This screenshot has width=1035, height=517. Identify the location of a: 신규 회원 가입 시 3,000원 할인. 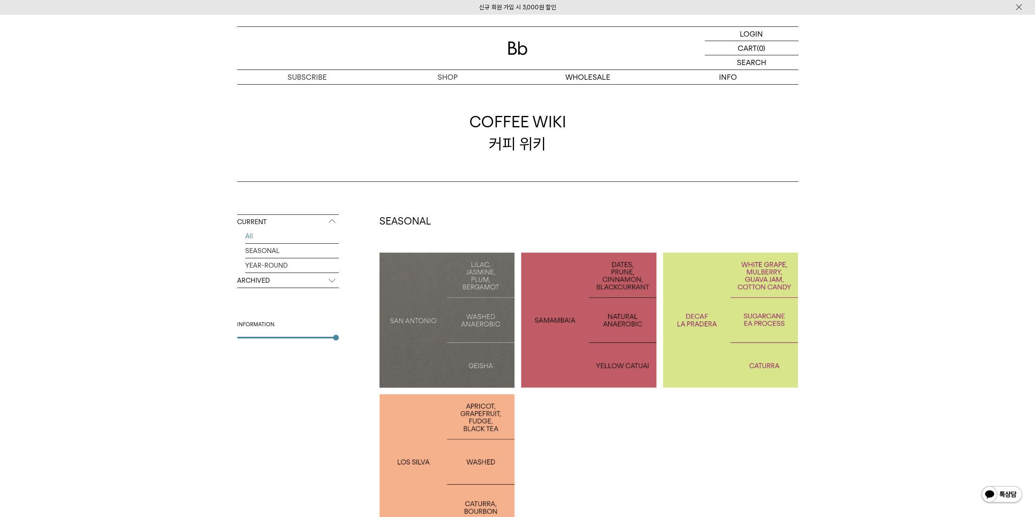
(518, 7).